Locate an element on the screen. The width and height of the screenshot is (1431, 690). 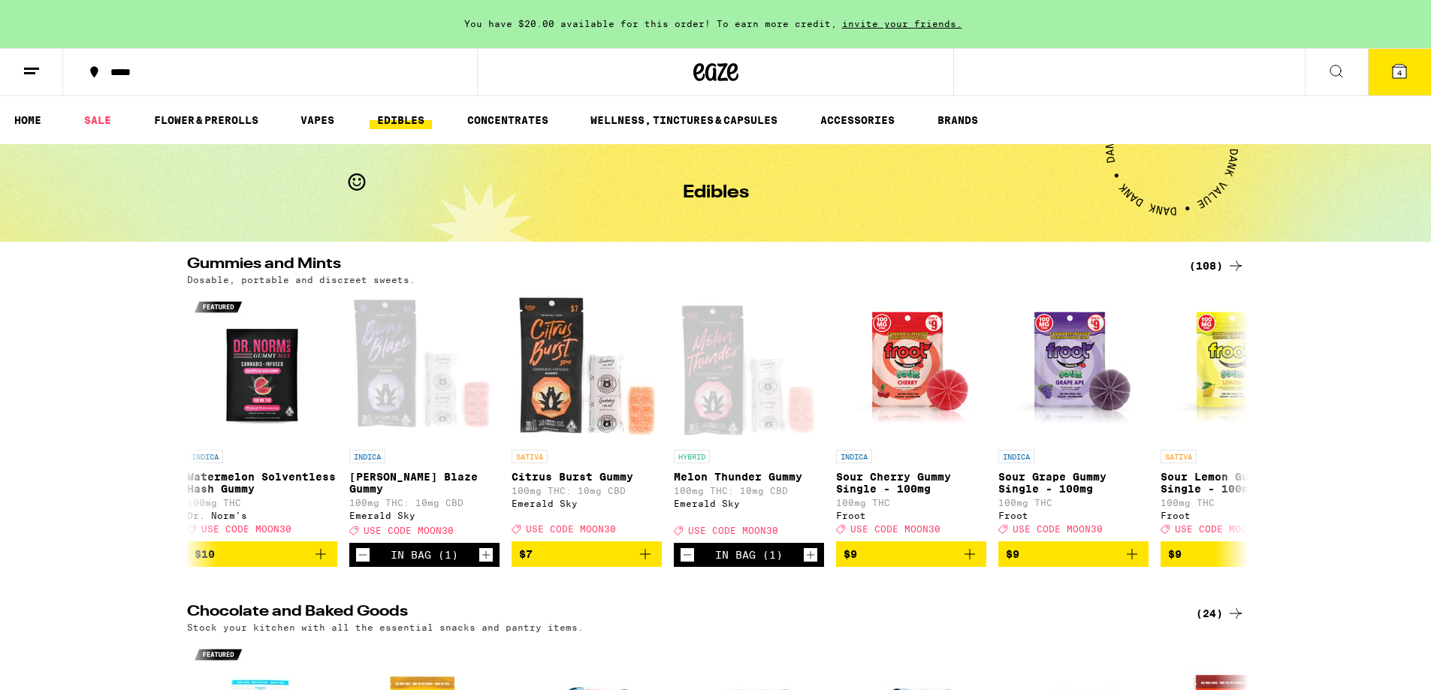
span: $7 is located at coordinates (526, 554).